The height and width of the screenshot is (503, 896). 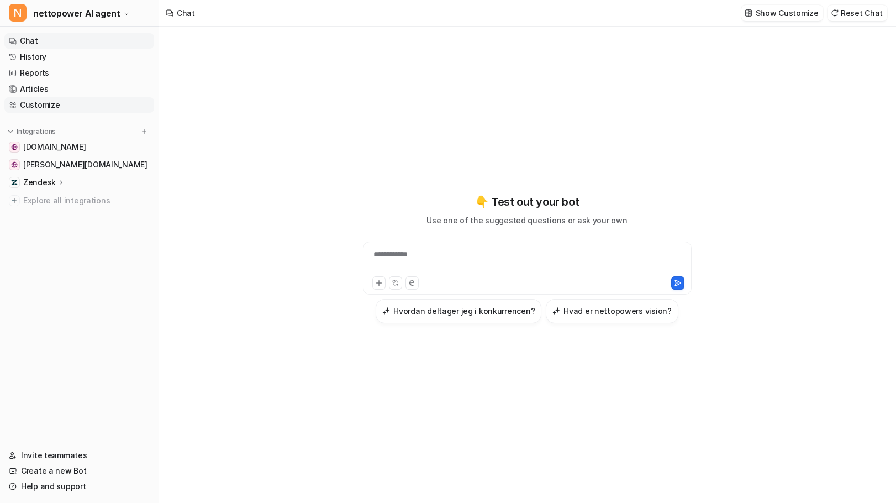 What do you see at coordinates (788, 13) in the screenshot?
I see `p: Show Customize` at bounding box center [788, 13].